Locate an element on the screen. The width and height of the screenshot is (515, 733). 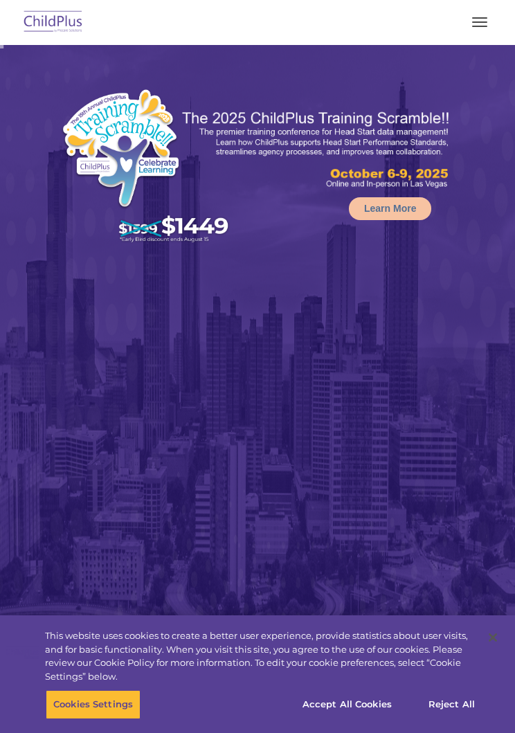
div: This website uses cookies to create a better user experience, provide statistics about user visit... is located at coordinates (262, 656).